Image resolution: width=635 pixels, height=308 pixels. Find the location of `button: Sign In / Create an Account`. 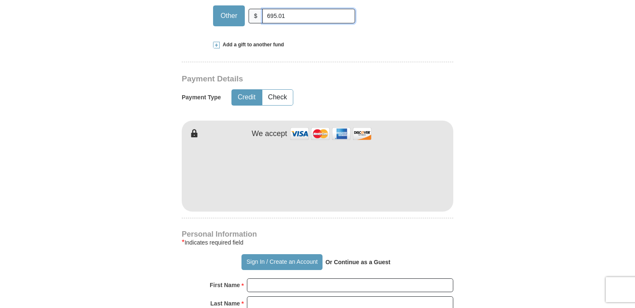

button: Sign In / Create an Account is located at coordinates (281, 262).